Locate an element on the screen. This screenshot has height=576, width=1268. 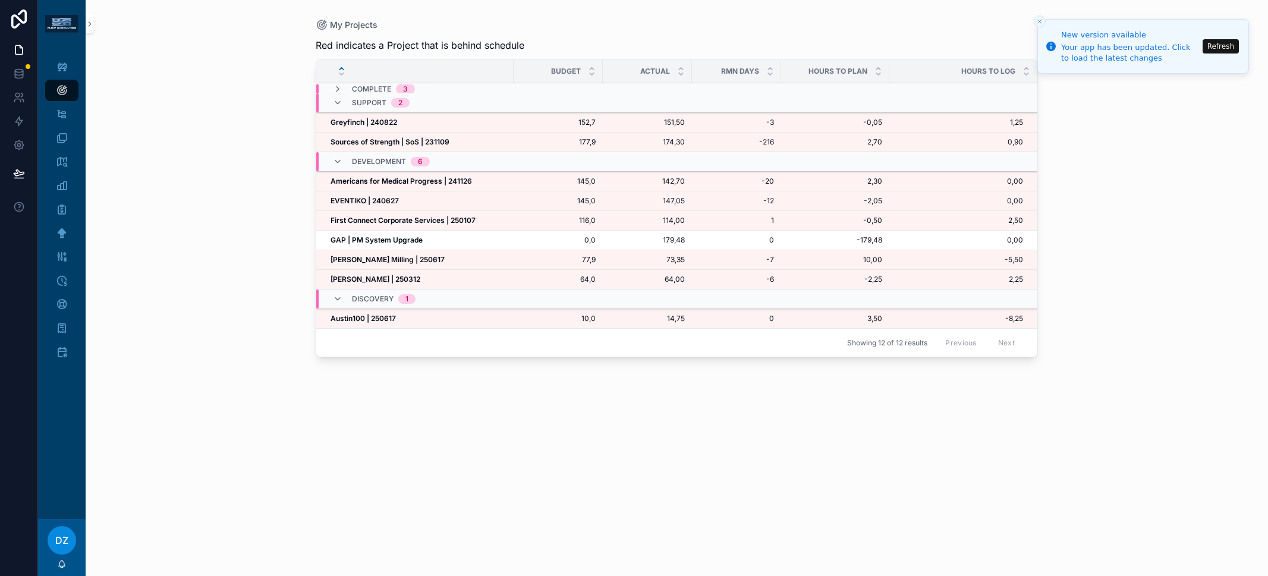
a: First Connect Corporate Services | 250107 is located at coordinates (419, 221).